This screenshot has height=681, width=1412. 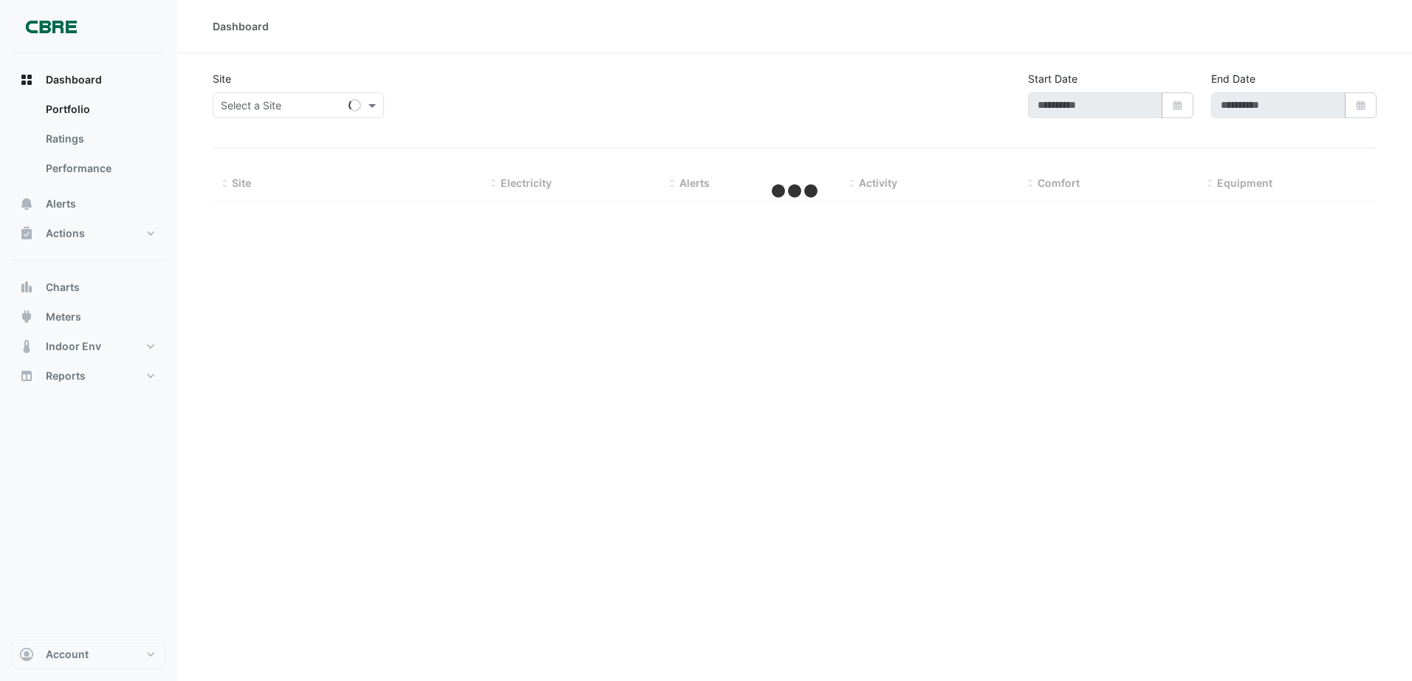 What do you see at coordinates (63, 317) in the screenshot?
I see `span: Meters` at bounding box center [63, 317].